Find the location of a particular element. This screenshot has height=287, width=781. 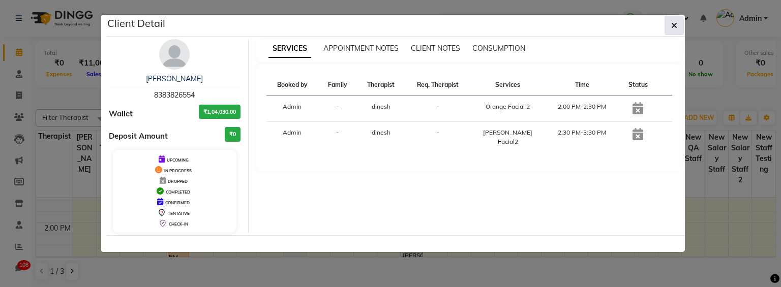

td: 2:00 PM-2:30 PM is located at coordinates (581, 109).